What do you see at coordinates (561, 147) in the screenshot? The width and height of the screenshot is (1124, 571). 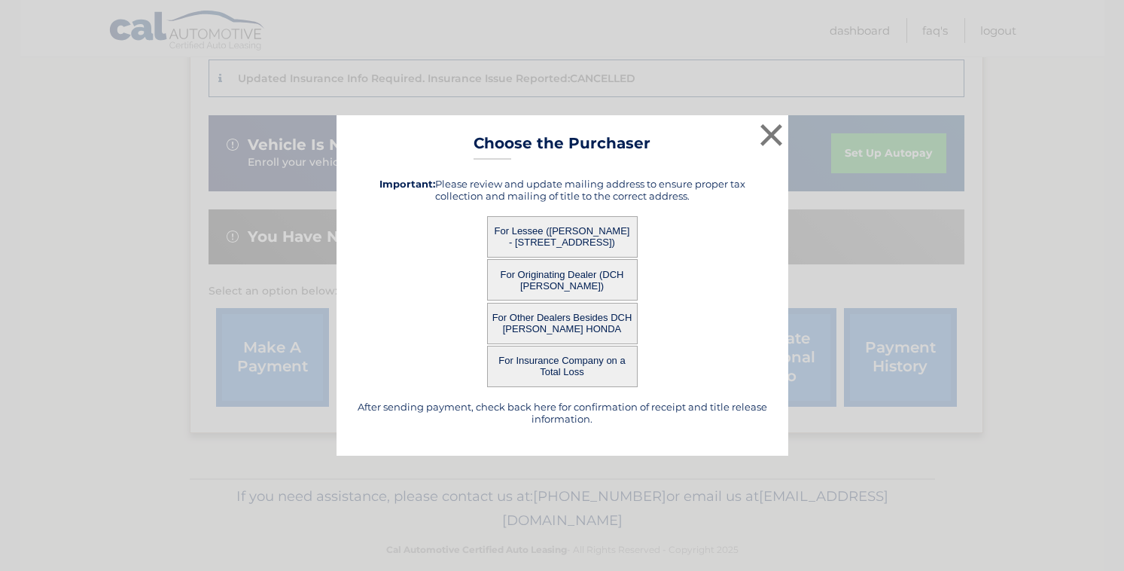 I see `h3: Choose the Purchaser` at bounding box center [561, 147].